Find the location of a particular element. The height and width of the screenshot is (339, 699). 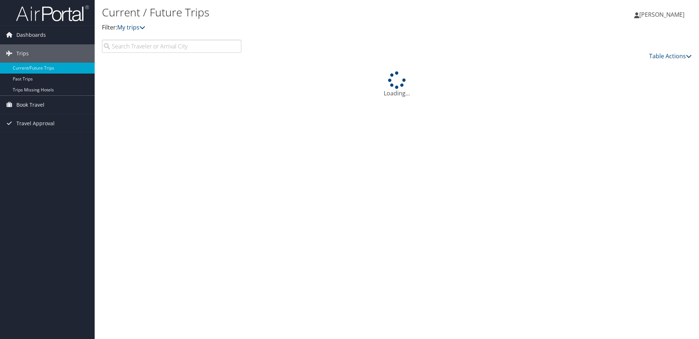

img: airportal-logo.png is located at coordinates (52, 13).